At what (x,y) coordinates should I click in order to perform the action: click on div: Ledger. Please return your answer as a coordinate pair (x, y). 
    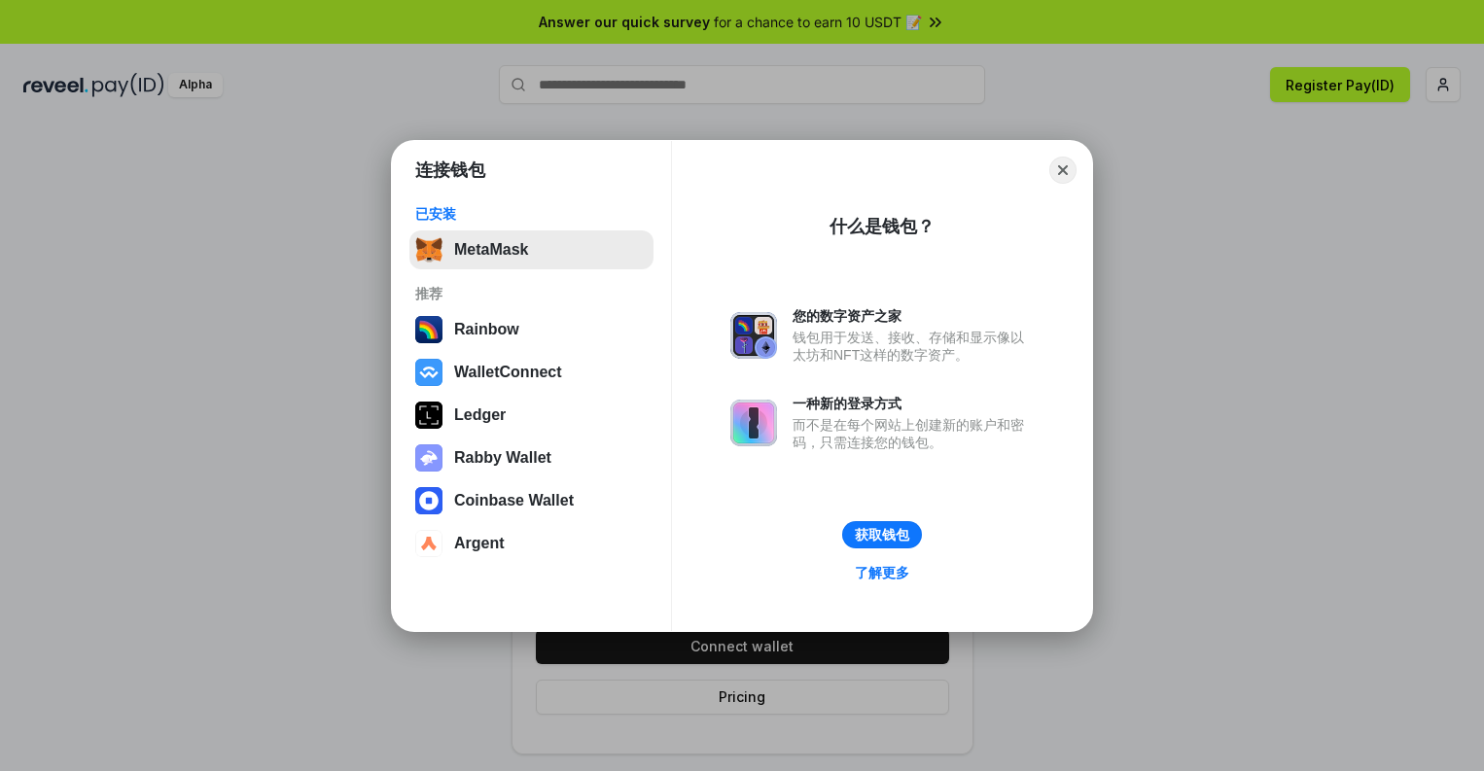
    Looking at the image, I should click on (479, 415).